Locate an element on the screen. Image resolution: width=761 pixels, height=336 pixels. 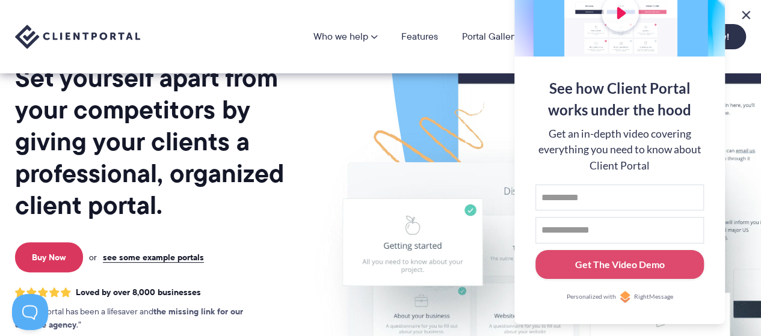
div: Get The Video Demo is located at coordinates (620, 265).